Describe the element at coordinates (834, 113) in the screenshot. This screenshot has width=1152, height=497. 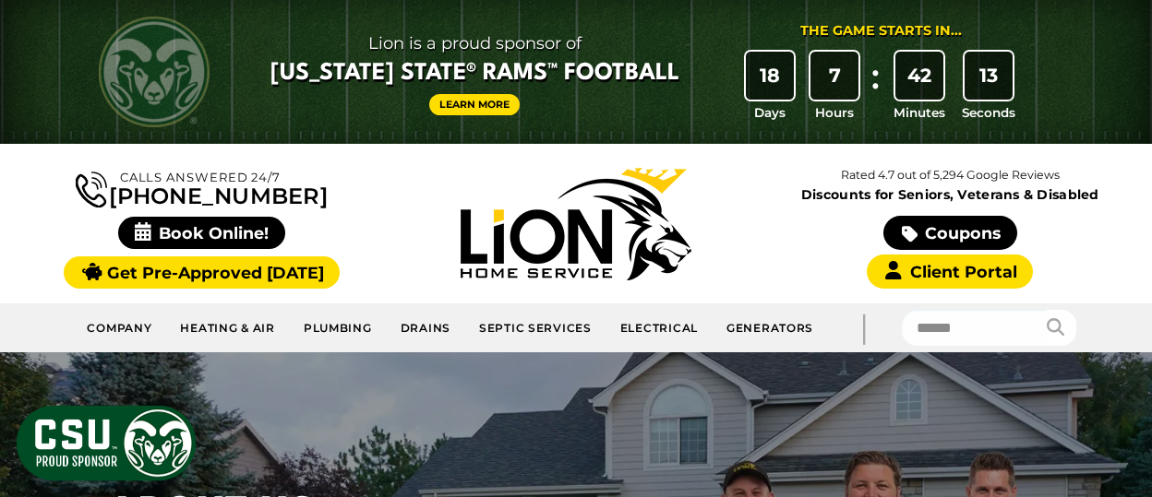
I see `span: Hours` at that location.